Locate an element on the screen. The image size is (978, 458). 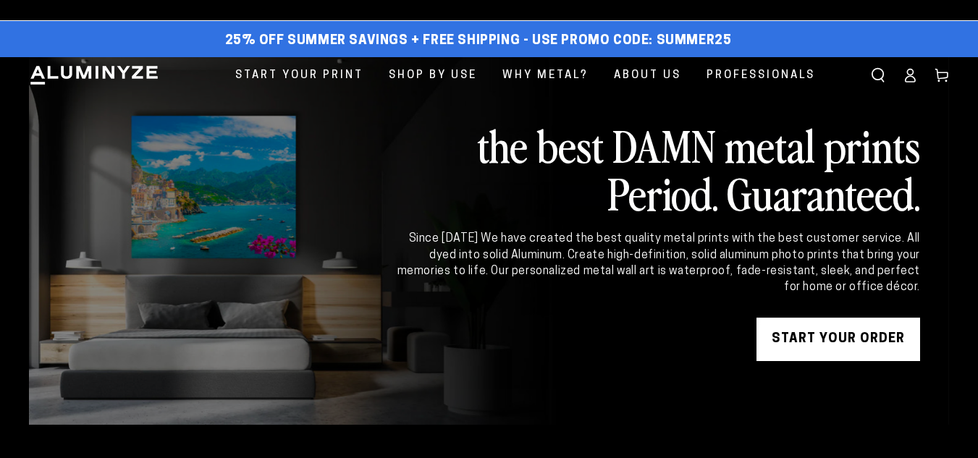
summary: Search our site is located at coordinates (878, 75).